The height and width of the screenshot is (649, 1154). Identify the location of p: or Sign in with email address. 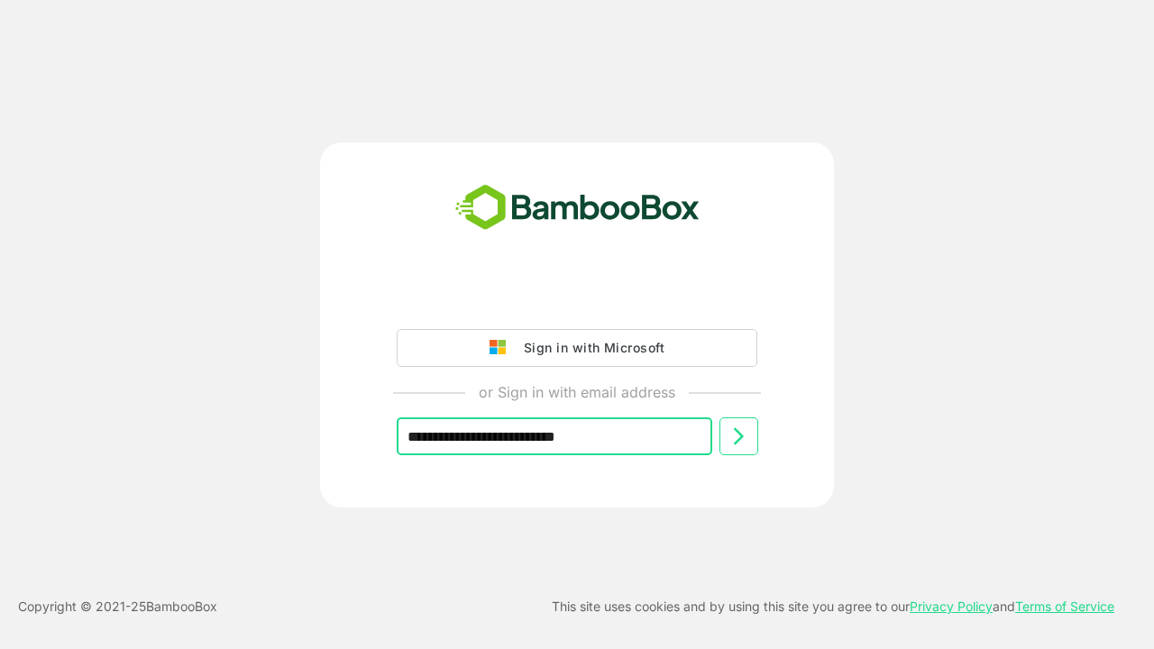
(577, 392).